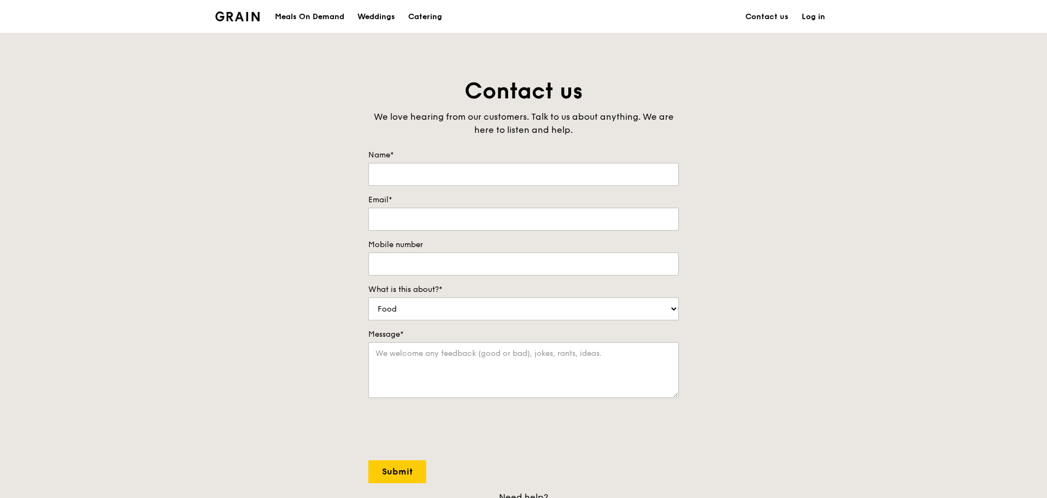 The image size is (1047, 498). What do you see at coordinates (523, 290) in the screenshot?
I see `label: What is this about?*` at bounding box center [523, 290].